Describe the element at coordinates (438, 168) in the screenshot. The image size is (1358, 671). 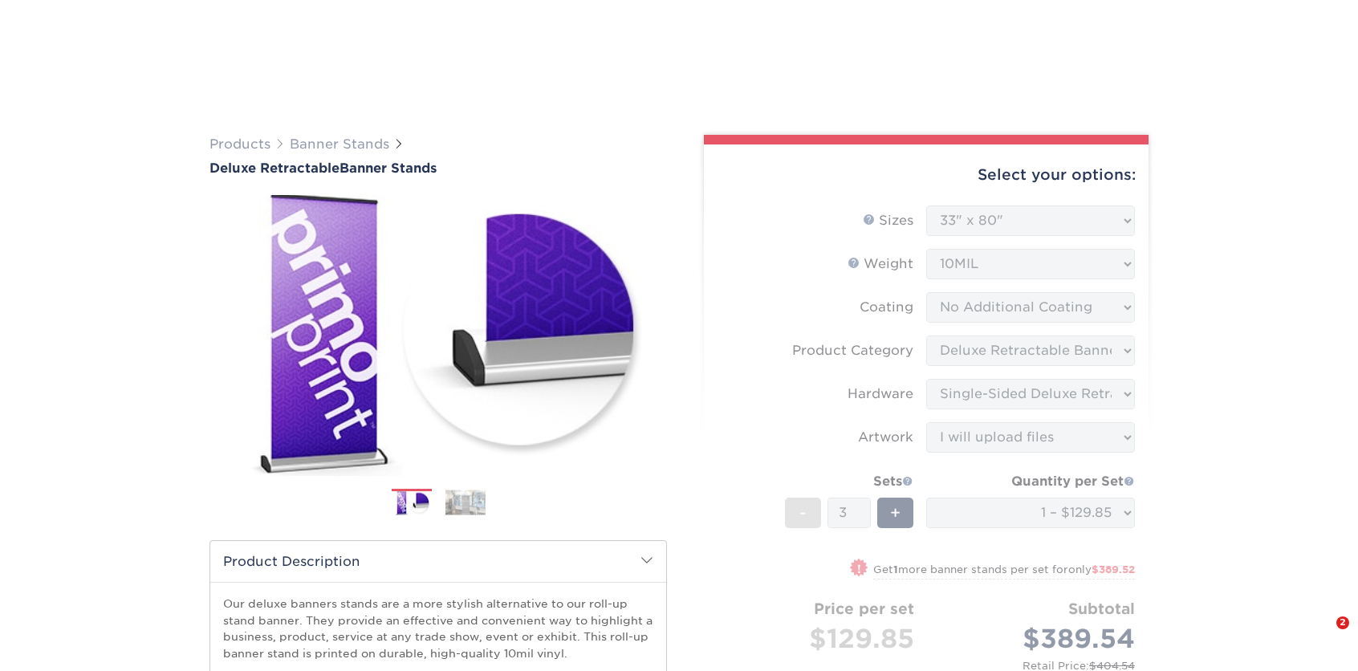
I see `a: Deluxe RetractableBanner Stands` at that location.